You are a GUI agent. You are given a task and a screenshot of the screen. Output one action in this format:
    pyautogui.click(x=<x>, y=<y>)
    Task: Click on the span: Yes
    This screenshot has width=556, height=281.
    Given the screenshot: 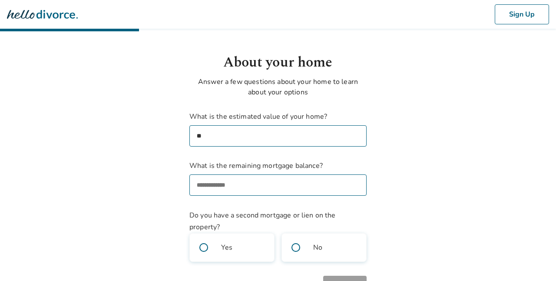 What is the action you would take?
    pyautogui.click(x=227, y=247)
    